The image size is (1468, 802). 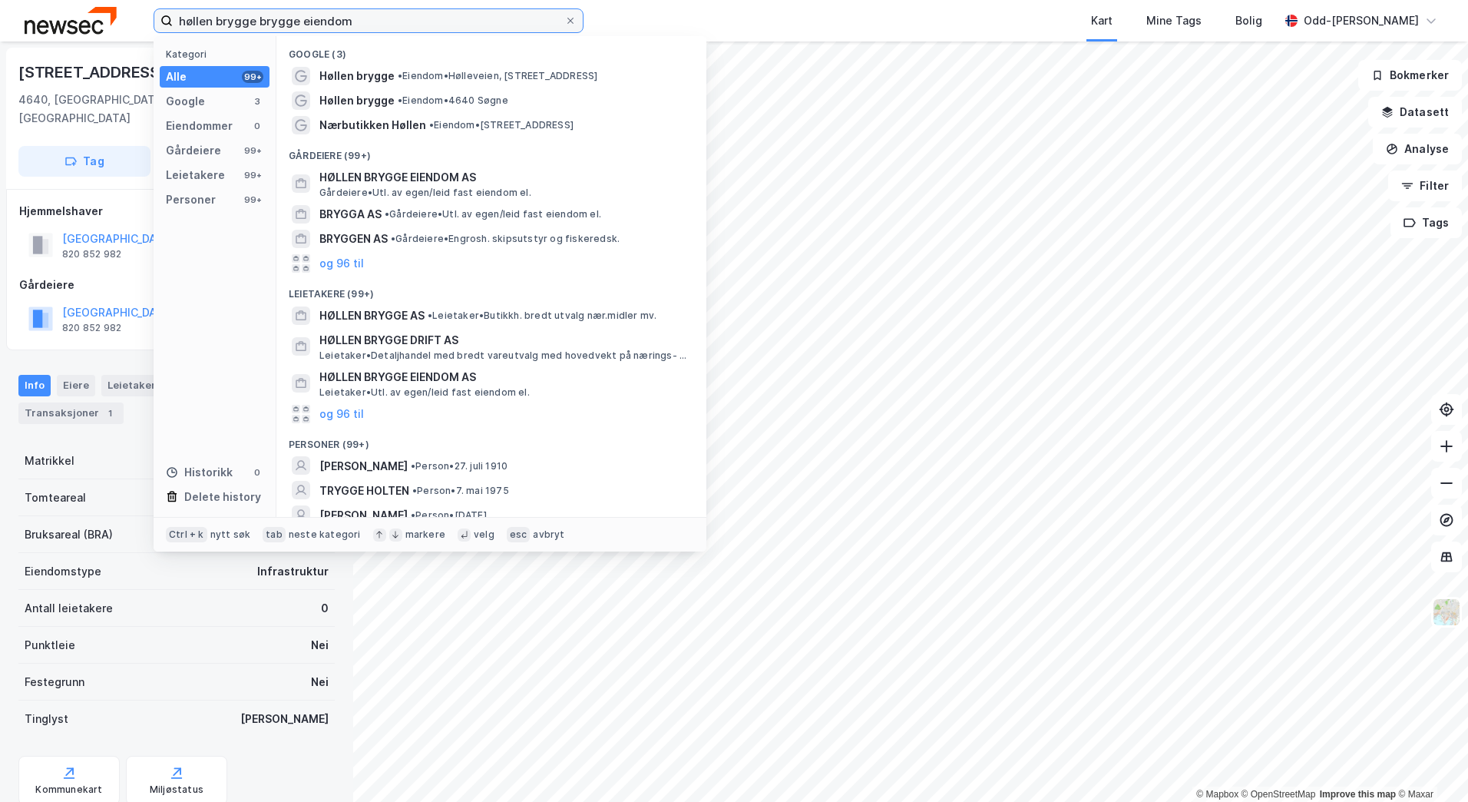 I want to click on span: Eiendom • 4640 Søgne, so click(x=453, y=101).